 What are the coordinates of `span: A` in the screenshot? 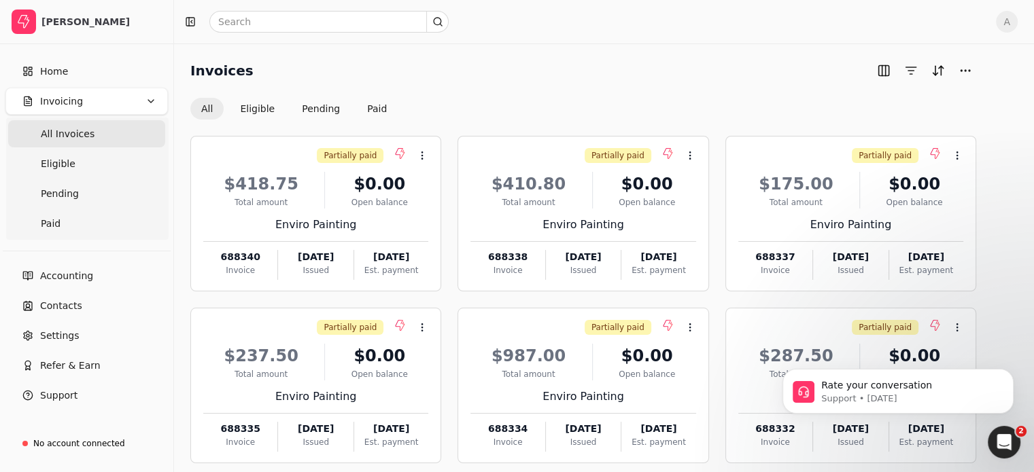 It's located at (1007, 22).